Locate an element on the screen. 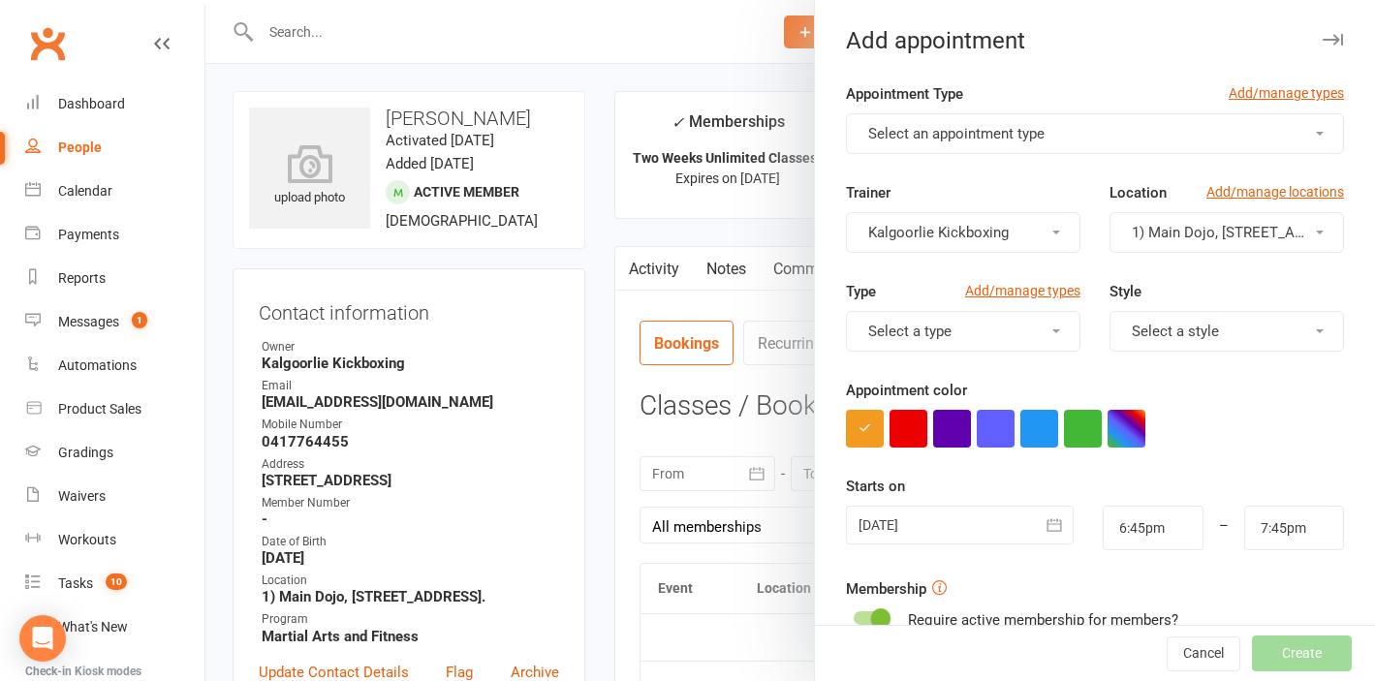 Image resolution: width=1375 pixels, height=681 pixels. a: Add/manage locations is located at coordinates (1275, 192).